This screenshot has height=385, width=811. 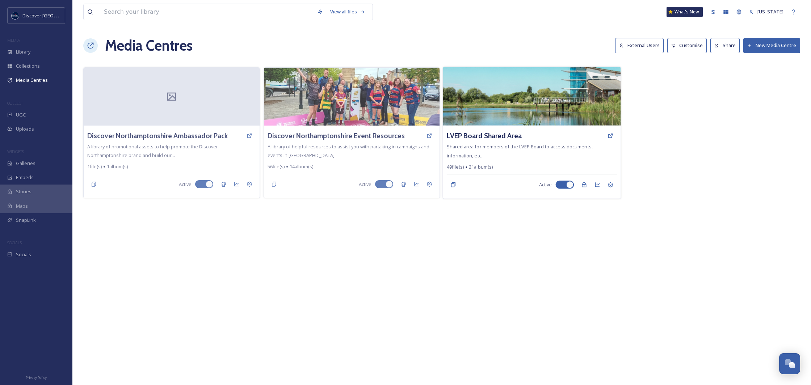 What do you see at coordinates (689, 45) in the screenshot?
I see `a: Customise` at bounding box center [689, 45].